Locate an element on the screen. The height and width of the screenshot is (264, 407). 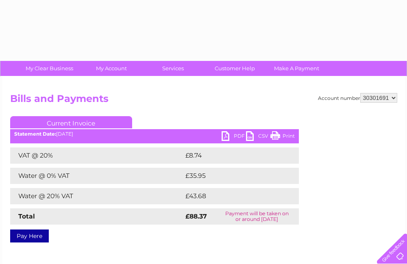
td: VAT @ 20% is located at coordinates (97, 156).